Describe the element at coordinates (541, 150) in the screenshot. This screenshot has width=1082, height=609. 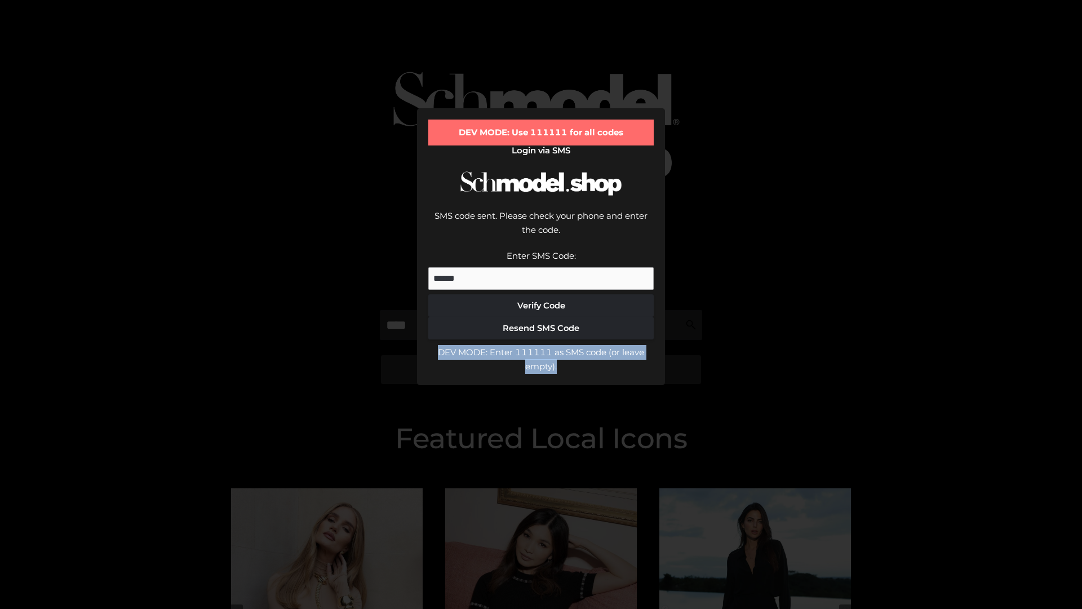
I see `h2: Login via SMS` at that location.